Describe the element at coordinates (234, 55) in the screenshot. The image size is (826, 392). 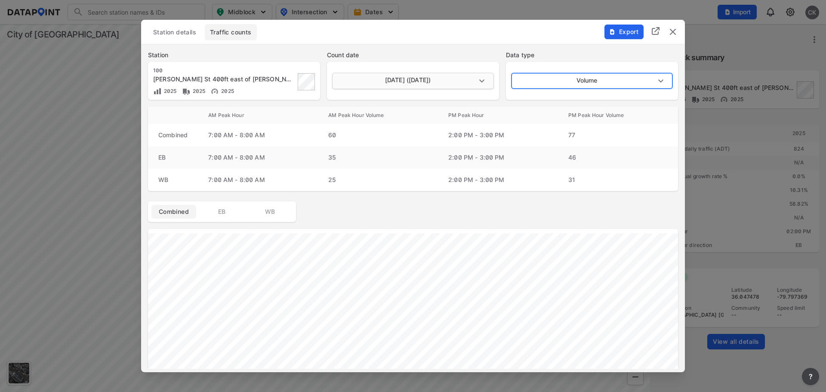
I see `label: Station` at that location.